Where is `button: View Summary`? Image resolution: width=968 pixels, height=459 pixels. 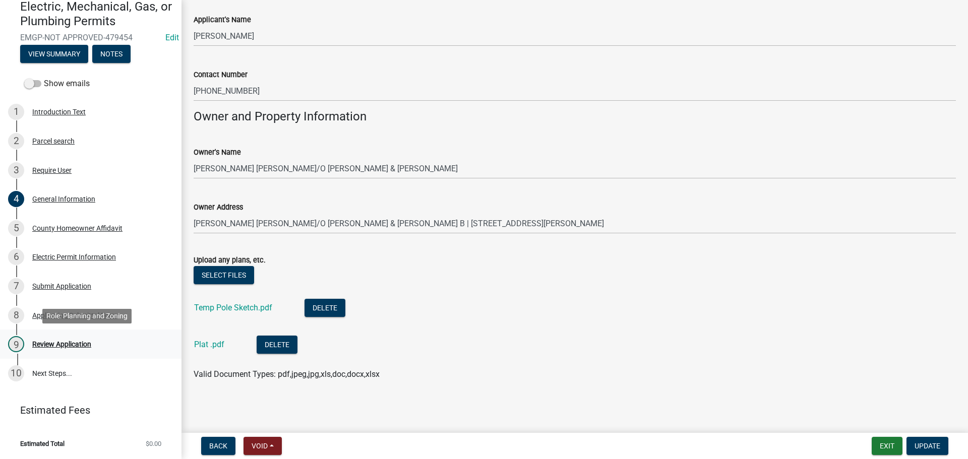 button: View Summary is located at coordinates (54, 54).